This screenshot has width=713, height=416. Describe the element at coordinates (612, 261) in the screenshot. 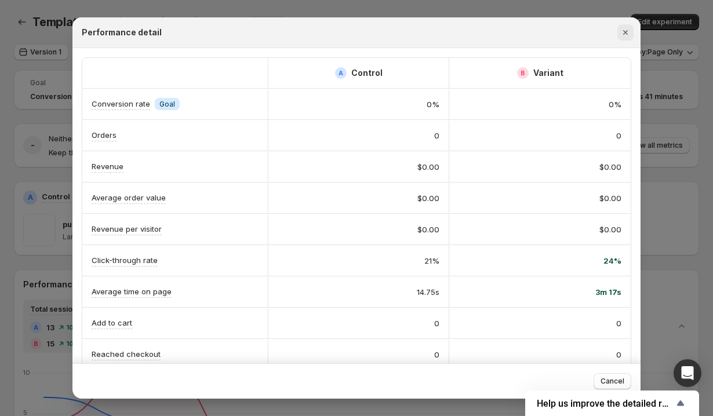

I see `span: 24%` at that location.